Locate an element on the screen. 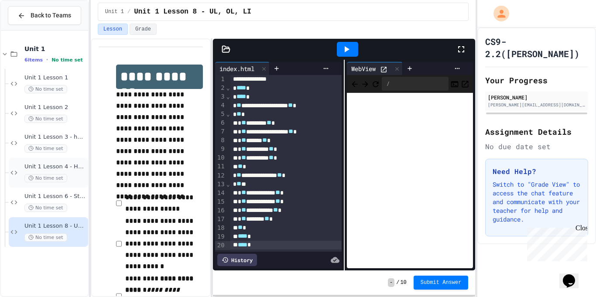  span: Unit 1 Lesson 2 is located at coordinates (55, 107).